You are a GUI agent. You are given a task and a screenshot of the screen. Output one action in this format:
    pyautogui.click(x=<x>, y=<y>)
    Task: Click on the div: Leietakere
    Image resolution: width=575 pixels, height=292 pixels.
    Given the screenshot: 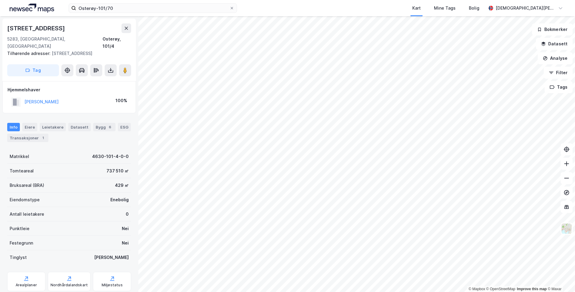 What is the action you would take?
    pyautogui.click(x=53, y=127)
    